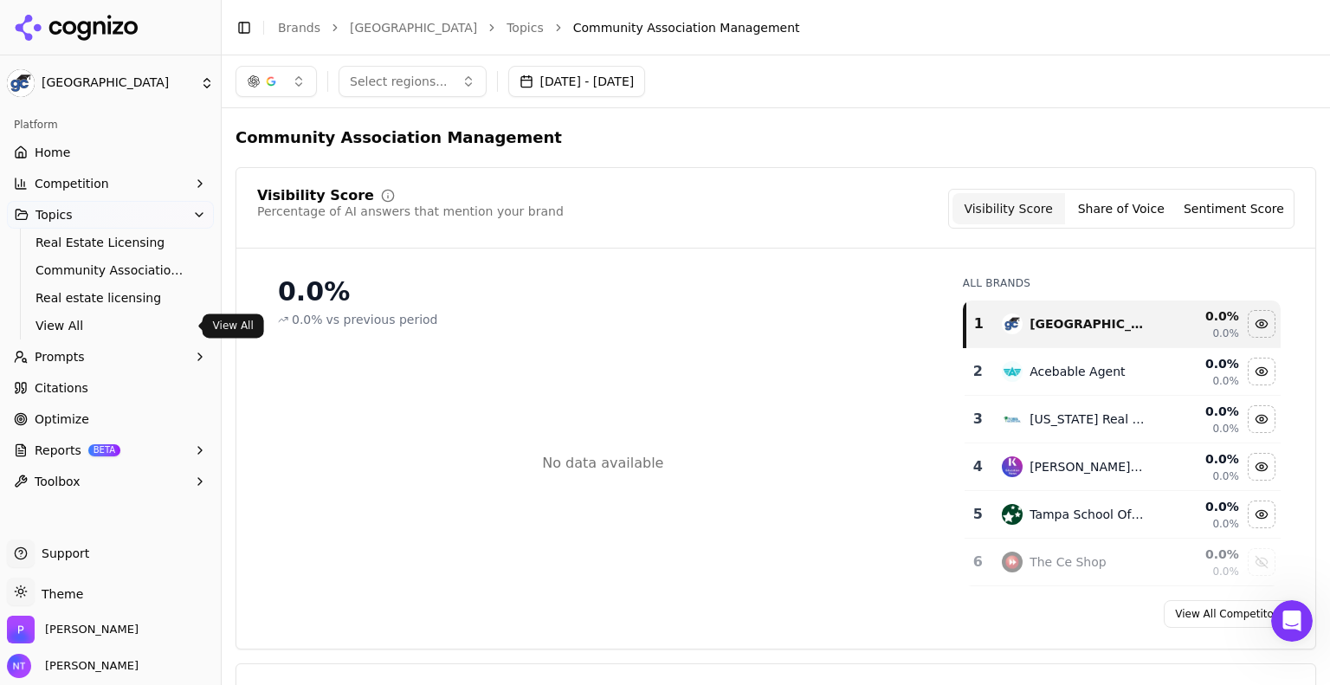 This screenshot has height=685, width=1330. I want to click on div: 5, so click(978, 514).